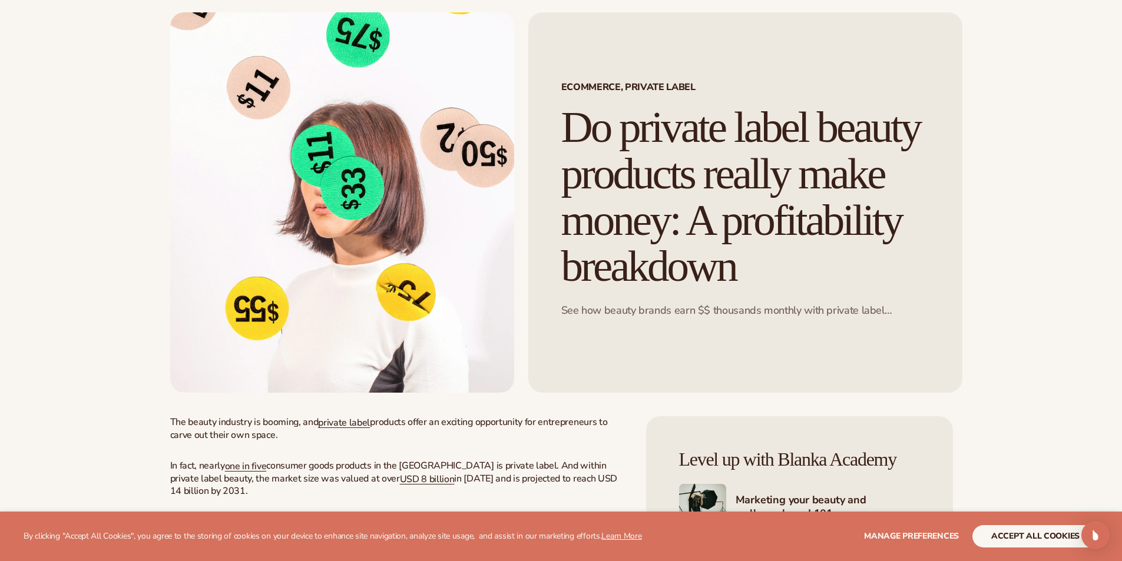 The width and height of the screenshot is (1122, 561). What do you see at coordinates (427, 480) in the screenshot?
I see `span: USD 8 billion` at bounding box center [427, 480].